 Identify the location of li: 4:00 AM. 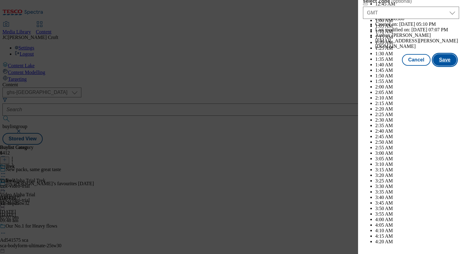
(417, 220).